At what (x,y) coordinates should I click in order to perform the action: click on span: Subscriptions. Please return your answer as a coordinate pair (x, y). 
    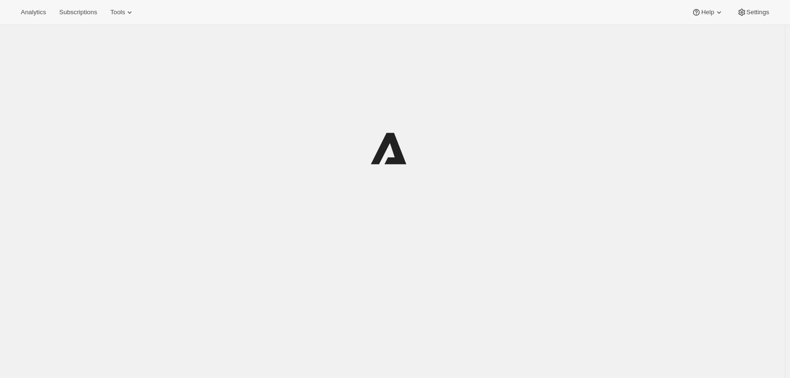
    Looking at the image, I should click on (78, 12).